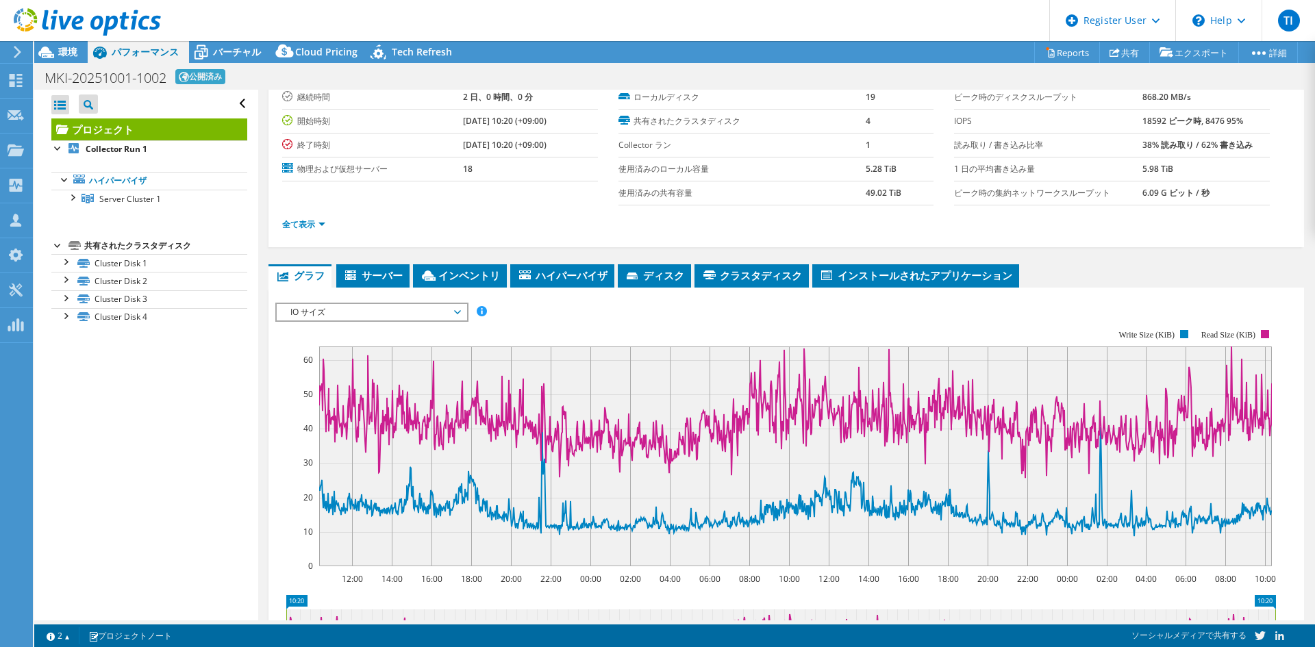  I want to click on label: IOPS, so click(1048, 121).